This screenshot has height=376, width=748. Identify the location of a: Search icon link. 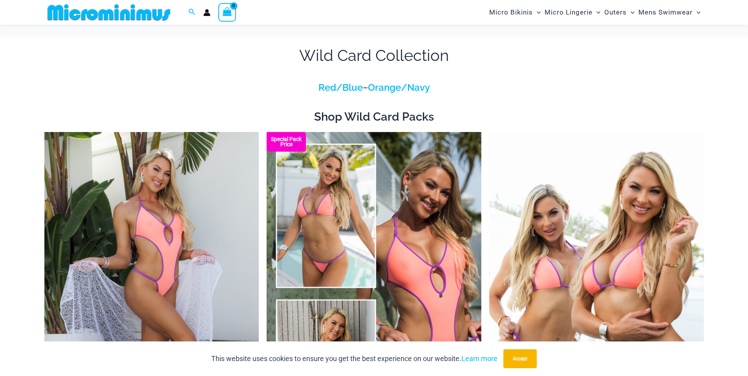
(192, 12).